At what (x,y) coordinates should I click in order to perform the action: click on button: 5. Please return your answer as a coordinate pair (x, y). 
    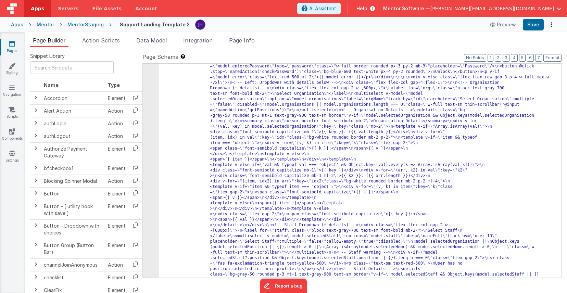
    Looking at the image, I should click on (523, 58).